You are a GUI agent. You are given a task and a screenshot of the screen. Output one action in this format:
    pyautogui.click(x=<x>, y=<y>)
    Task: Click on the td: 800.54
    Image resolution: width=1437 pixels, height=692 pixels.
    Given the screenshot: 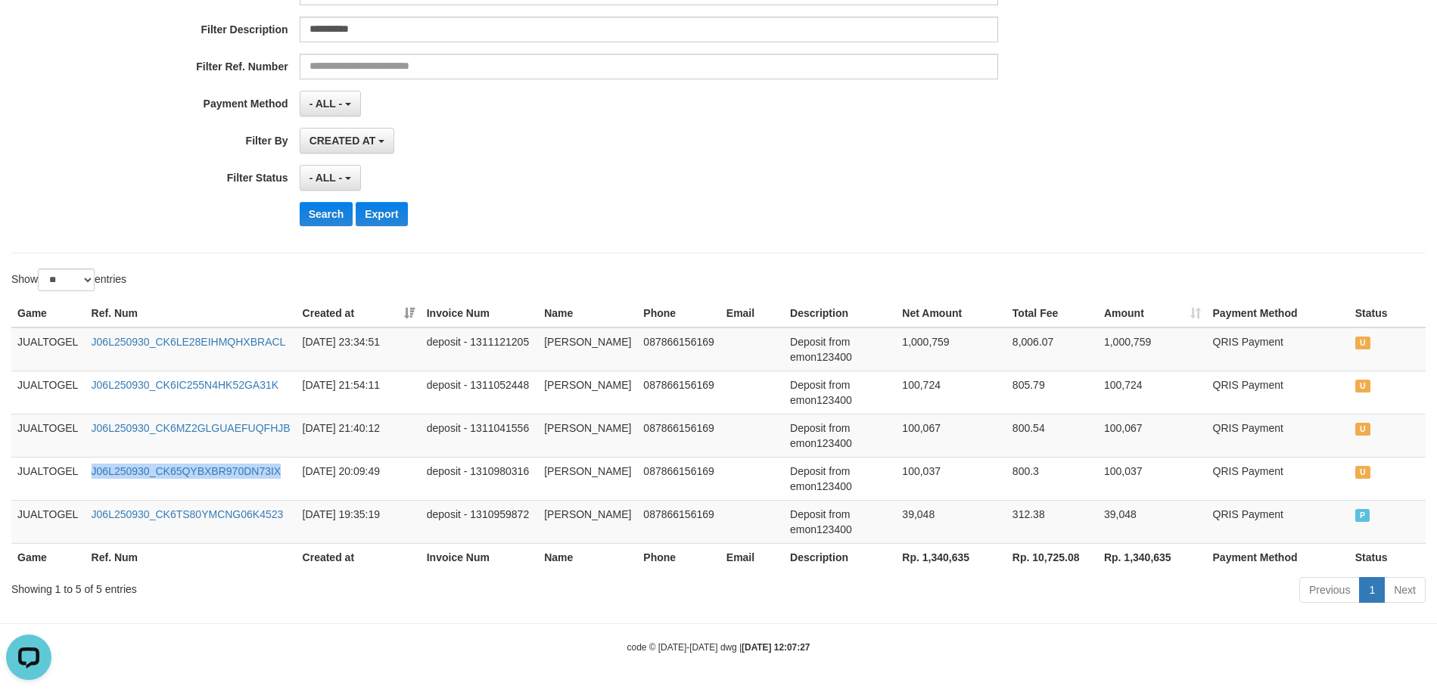 What is the action you would take?
    pyautogui.click(x=1052, y=435)
    